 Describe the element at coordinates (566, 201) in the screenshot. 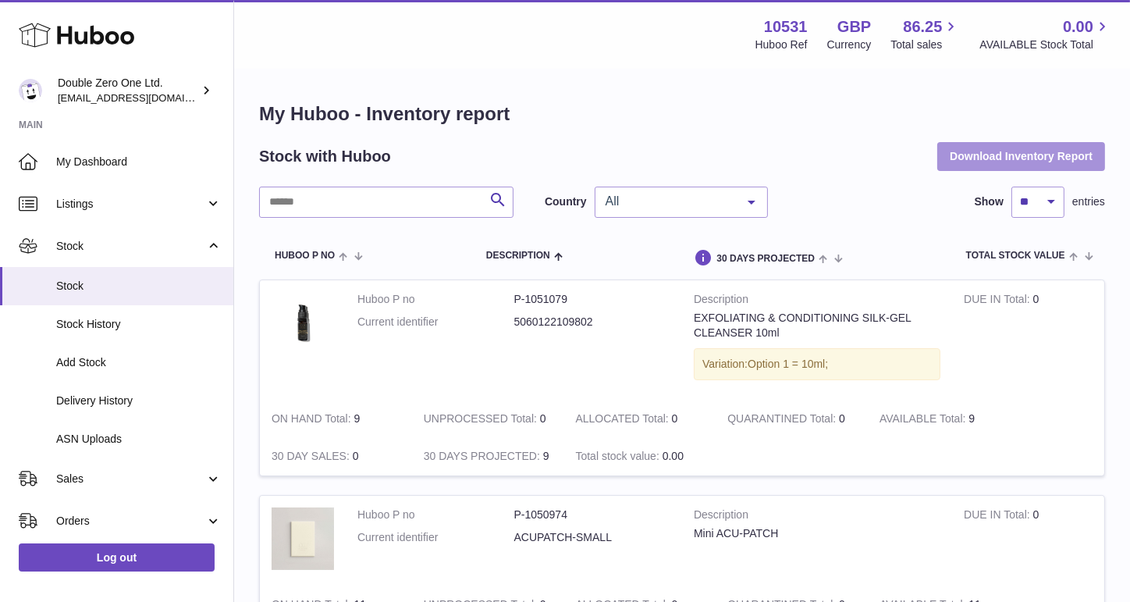

I see `label: Country` at that location.